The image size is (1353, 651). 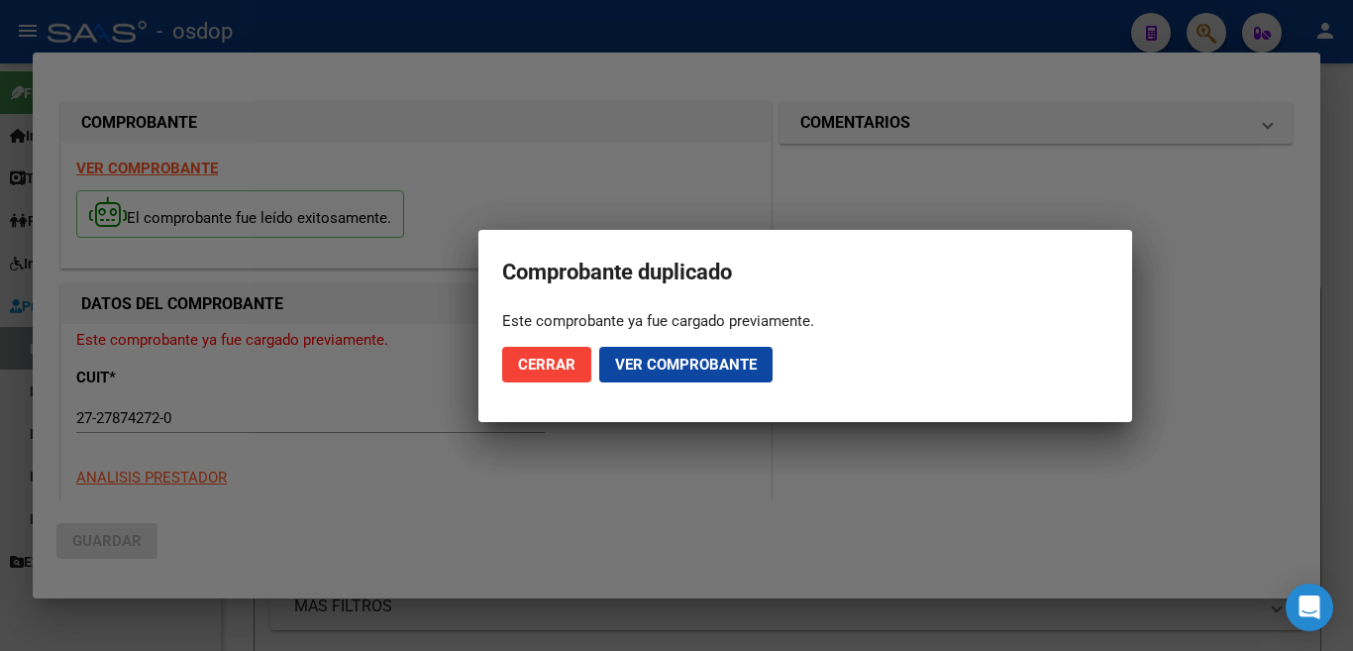 I want to click on button: Cerrar, so click(x=547, y=365).